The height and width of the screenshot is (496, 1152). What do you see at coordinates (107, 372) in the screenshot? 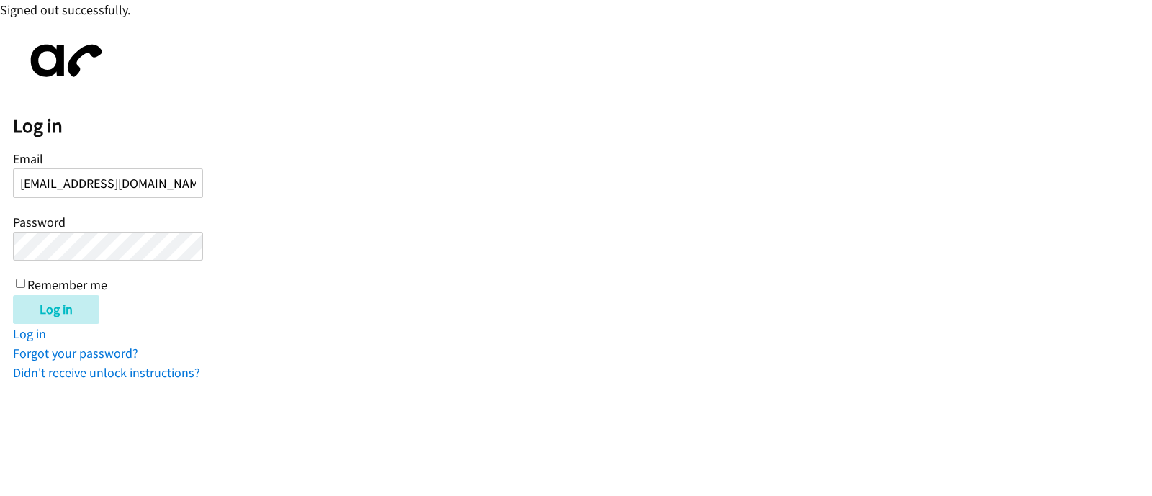
I see `a: Didn't receive unlock instructions?` at bounding box center [107, 372].